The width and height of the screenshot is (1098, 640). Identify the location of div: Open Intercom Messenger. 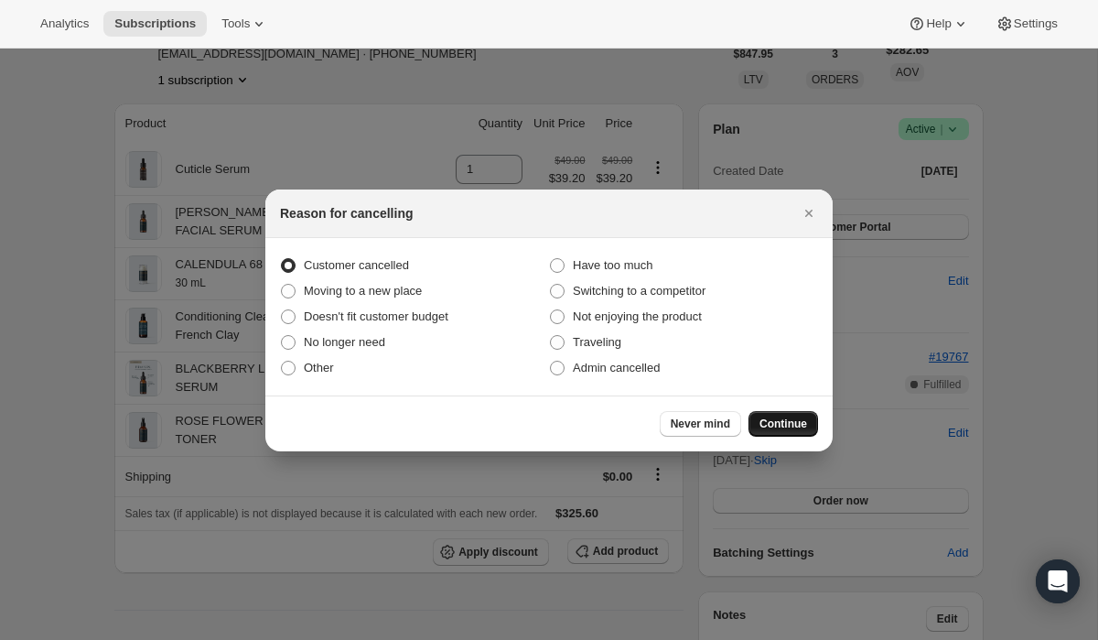
(1058, 581).